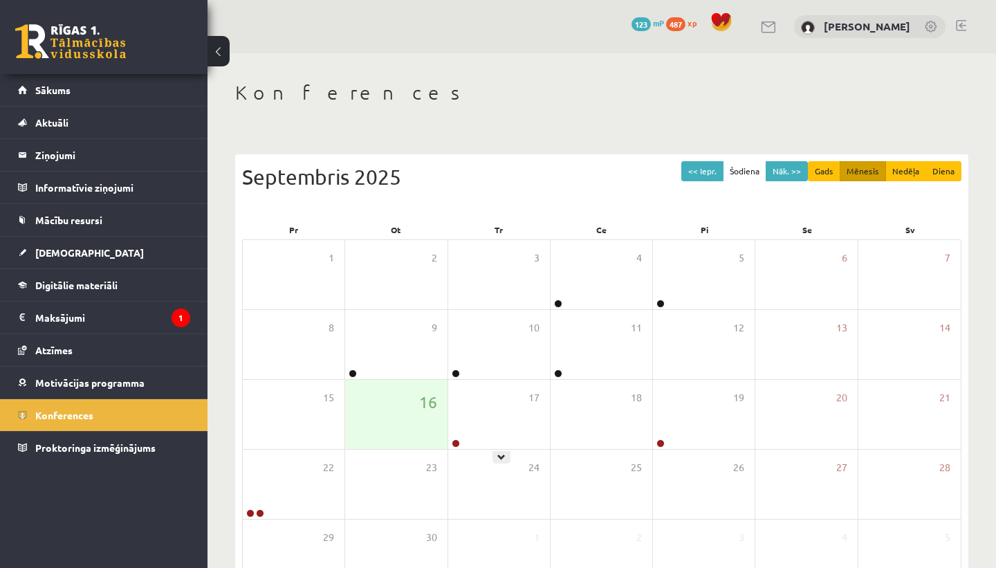 This screenshot has width=996, height=568. I want to click on a: Motivācijas programma, so click(104, 382).